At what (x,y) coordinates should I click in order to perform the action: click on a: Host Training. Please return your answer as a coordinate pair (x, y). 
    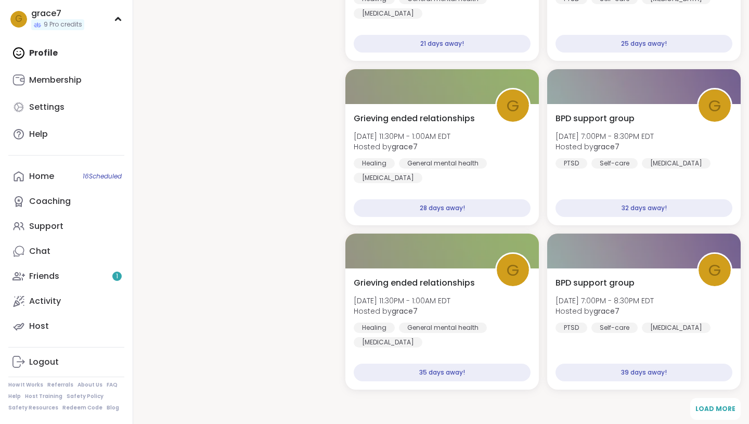
    Looking at the image, I should click on (44, 397).